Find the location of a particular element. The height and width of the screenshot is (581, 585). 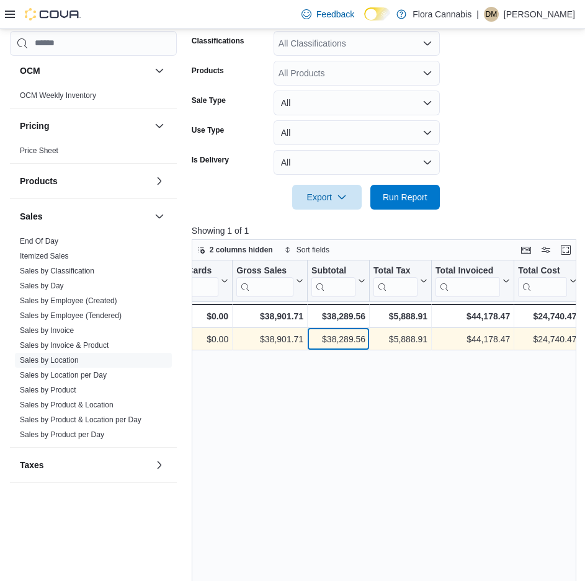

span: Sales by Product & Location per Day is located at coordinates (81, 420).